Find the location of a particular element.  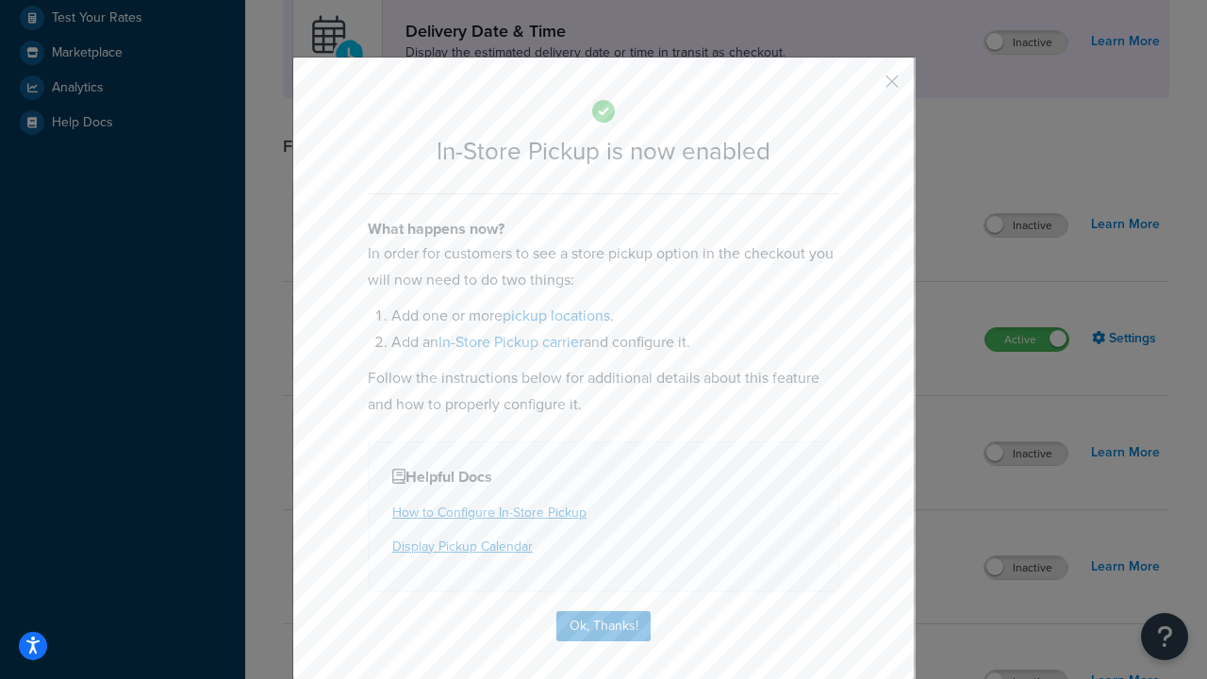

p: In order for customers to see a store pickup option in the checkout you will now need to do two t... is located at coordinates (604, 267).